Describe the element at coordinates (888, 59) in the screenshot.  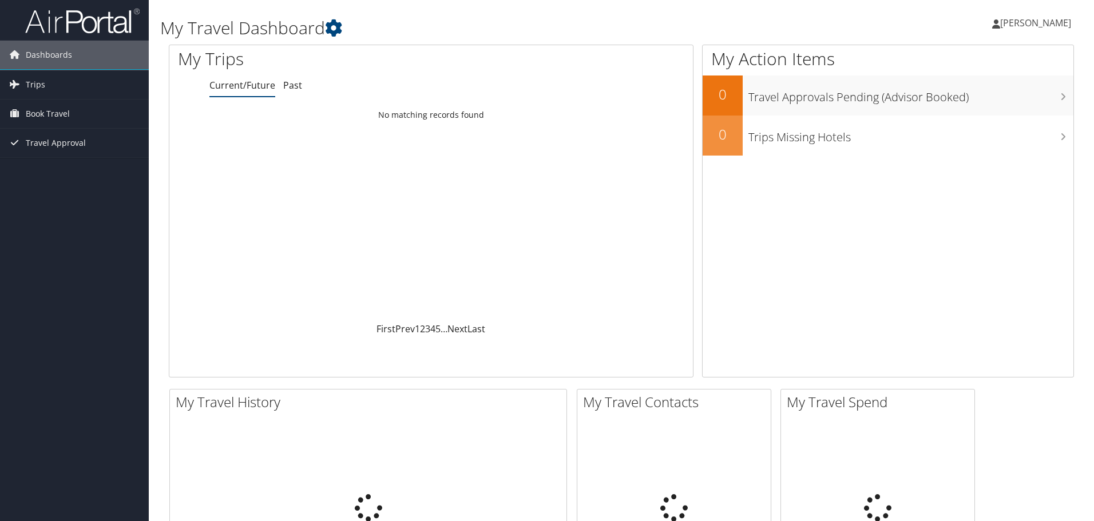
I see `h1: My Action Items` at that location.